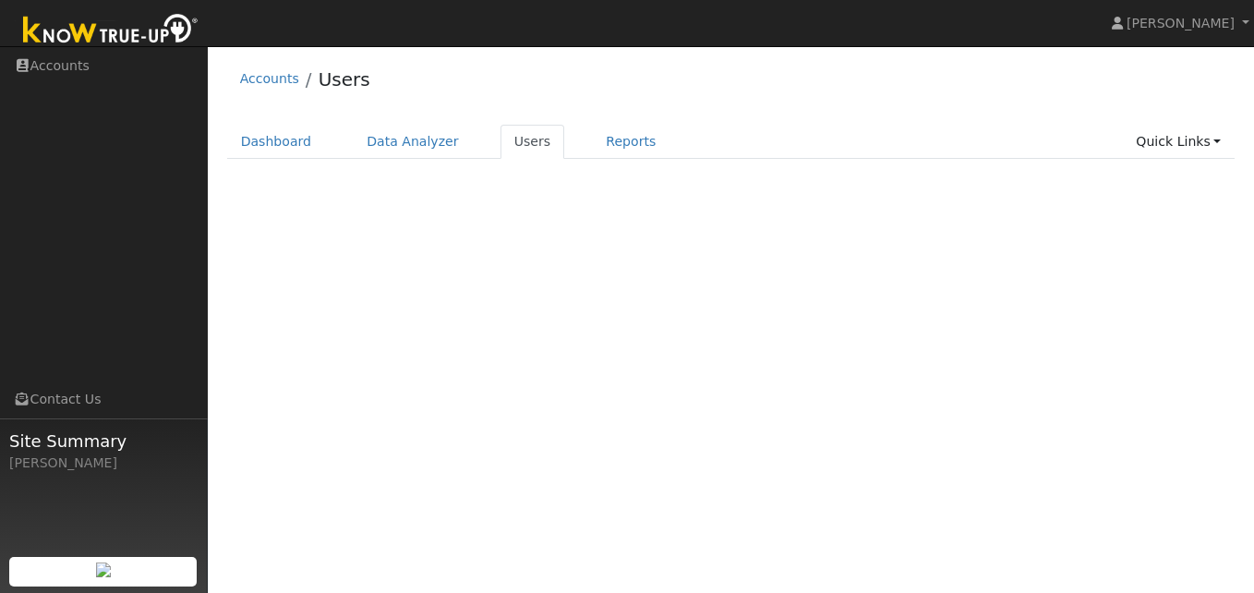 The width and height of the screenshot is (1254, 593). I want to click on img: Know True-Up, so click(111, 30).